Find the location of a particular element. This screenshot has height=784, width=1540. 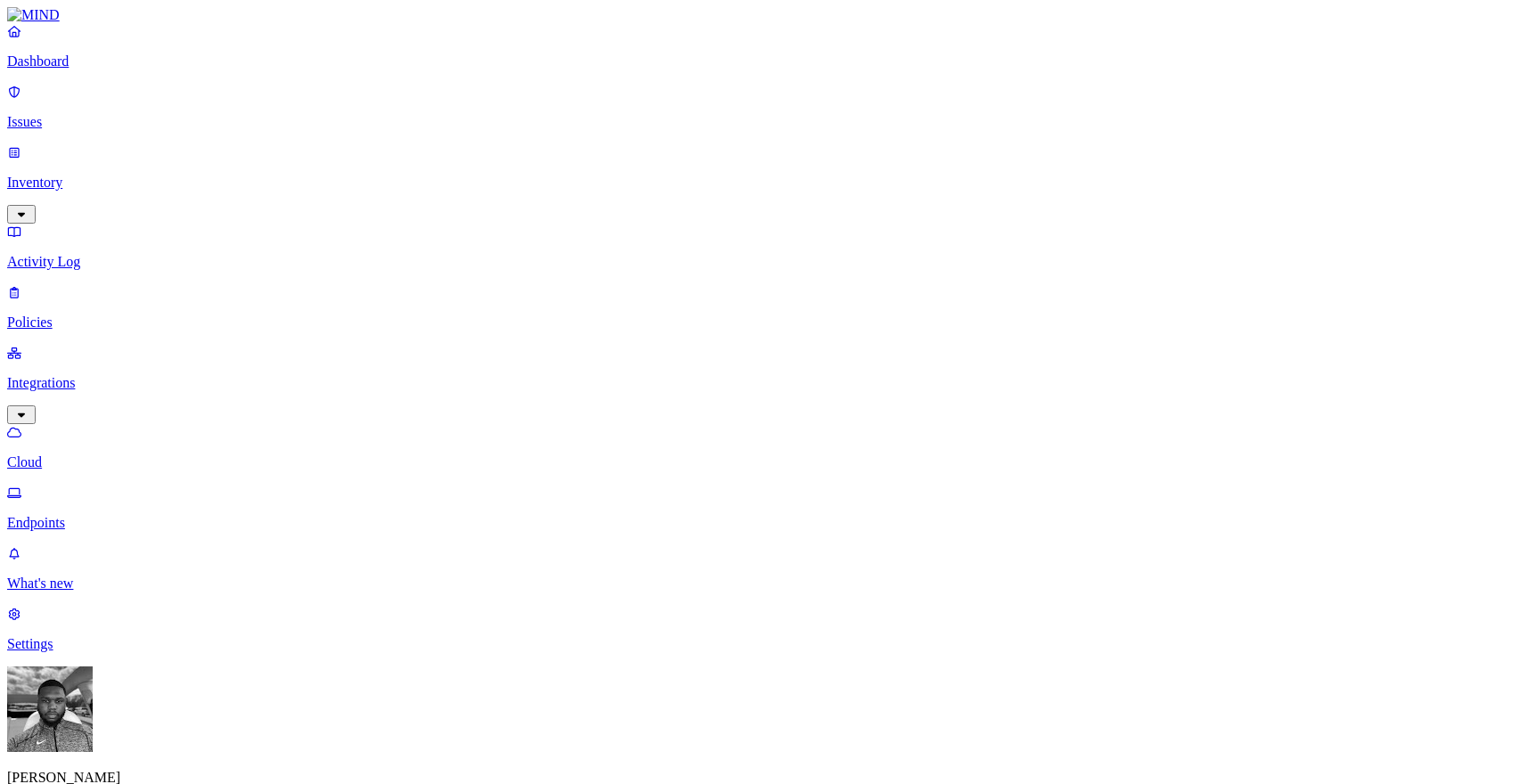

a: Dashboard is located at coordinates (770, 46).